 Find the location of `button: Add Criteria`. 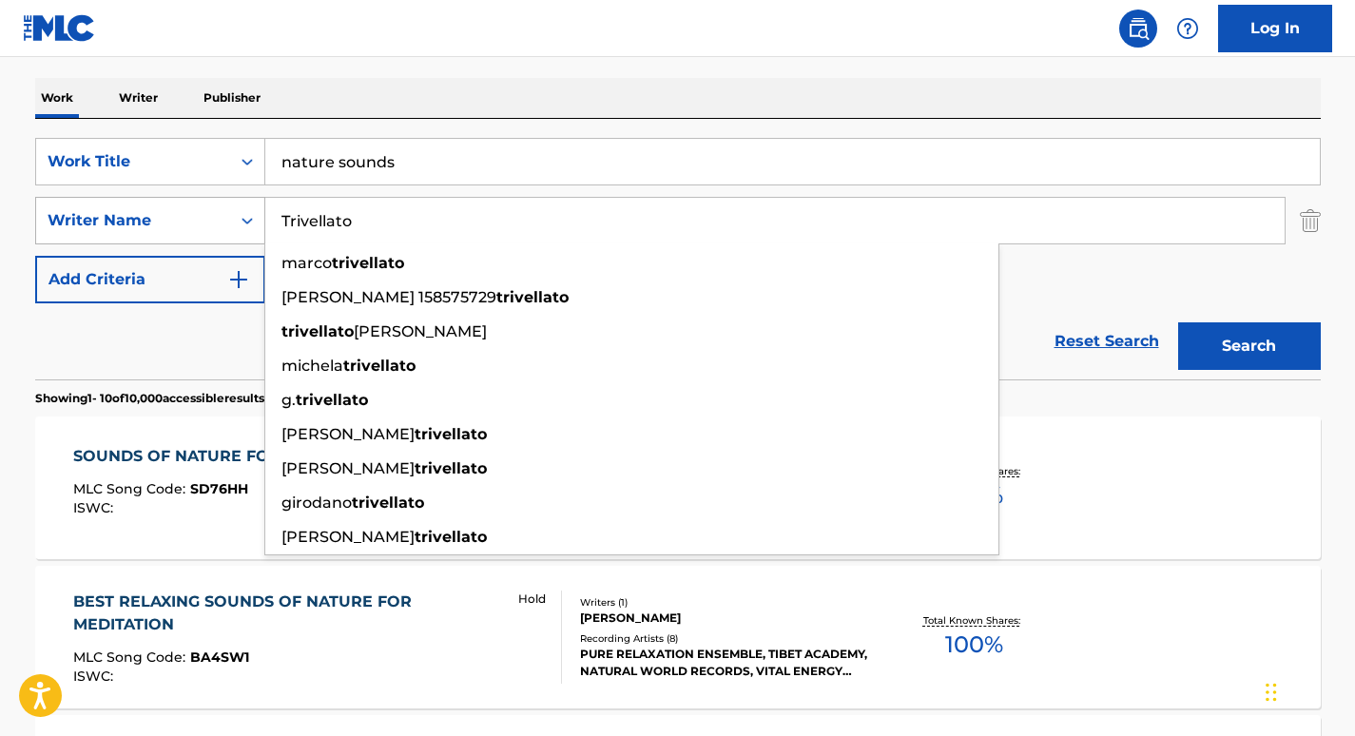

button: Add Criteria is located at coordinates (150, 280).